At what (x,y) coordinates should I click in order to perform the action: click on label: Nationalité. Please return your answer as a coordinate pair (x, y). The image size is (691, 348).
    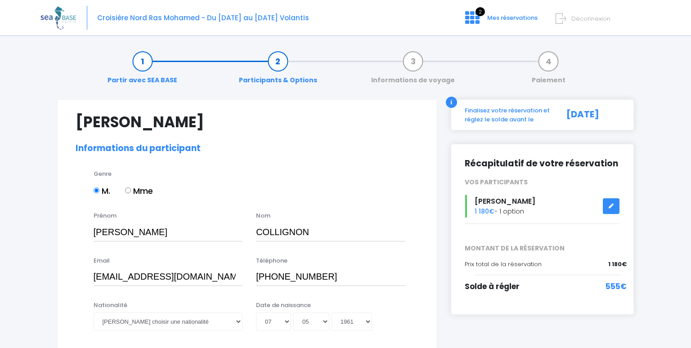
    Looking at the image, I should click on (110, 305).